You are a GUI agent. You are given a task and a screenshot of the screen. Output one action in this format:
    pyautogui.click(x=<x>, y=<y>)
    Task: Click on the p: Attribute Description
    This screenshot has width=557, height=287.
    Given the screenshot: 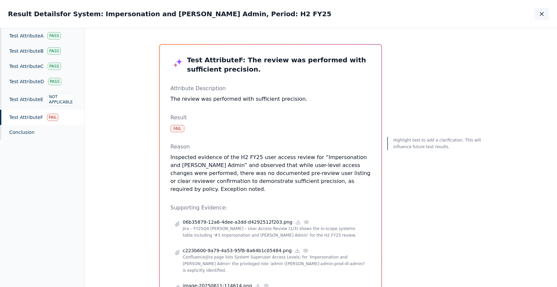 What is the action you would take?
    pyautogui.click(x=271, y=89)
    